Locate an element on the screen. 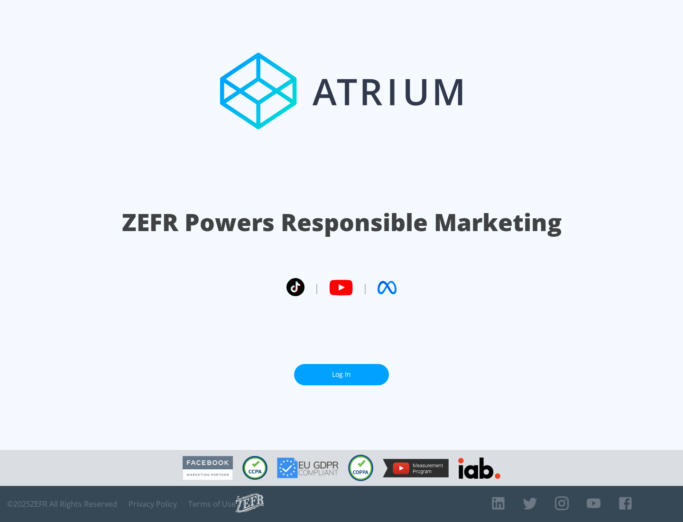 The height and width of the screenshot is (522, 683). a: Privacy Policy is located at coordinates (153, 504).